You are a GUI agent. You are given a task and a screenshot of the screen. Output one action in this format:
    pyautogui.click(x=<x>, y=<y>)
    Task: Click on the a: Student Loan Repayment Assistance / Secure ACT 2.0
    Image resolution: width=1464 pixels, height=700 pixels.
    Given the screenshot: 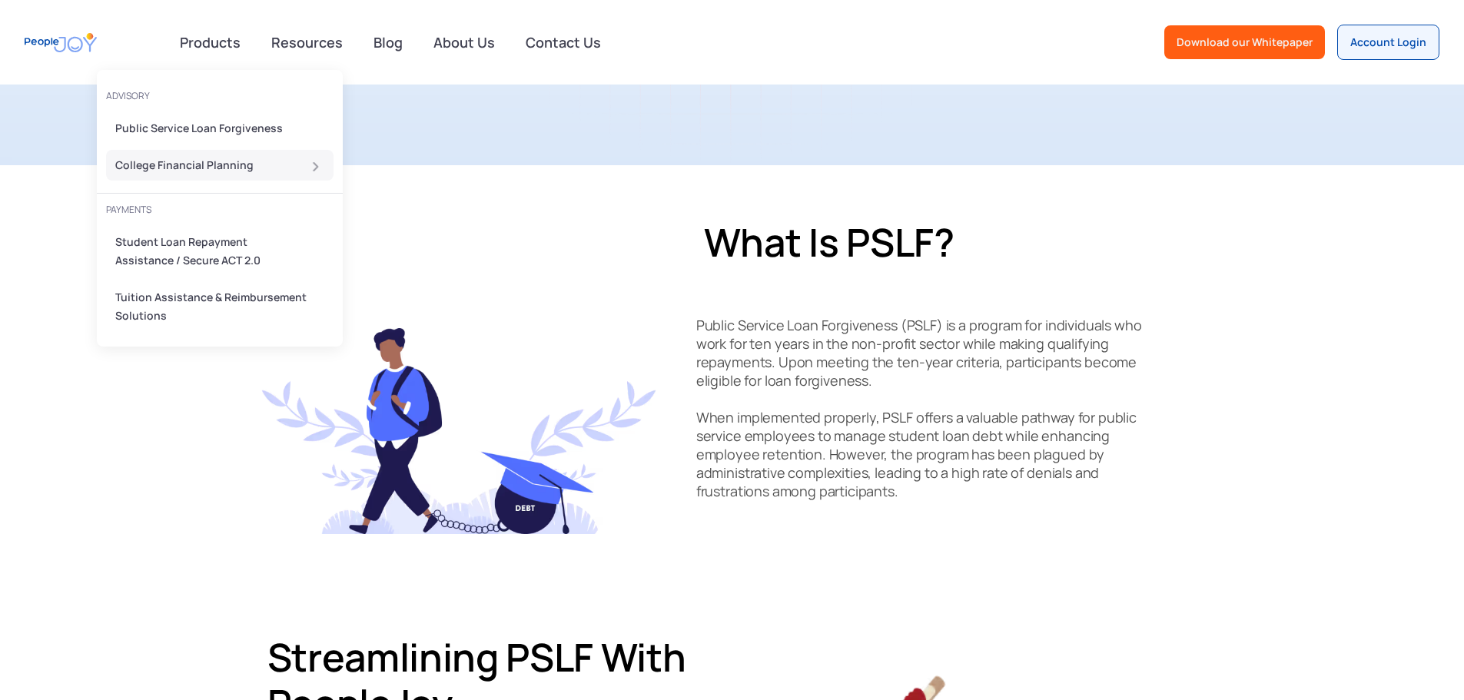 What is the action you would take?
    pyautogui.click(x=220, y=251)
    